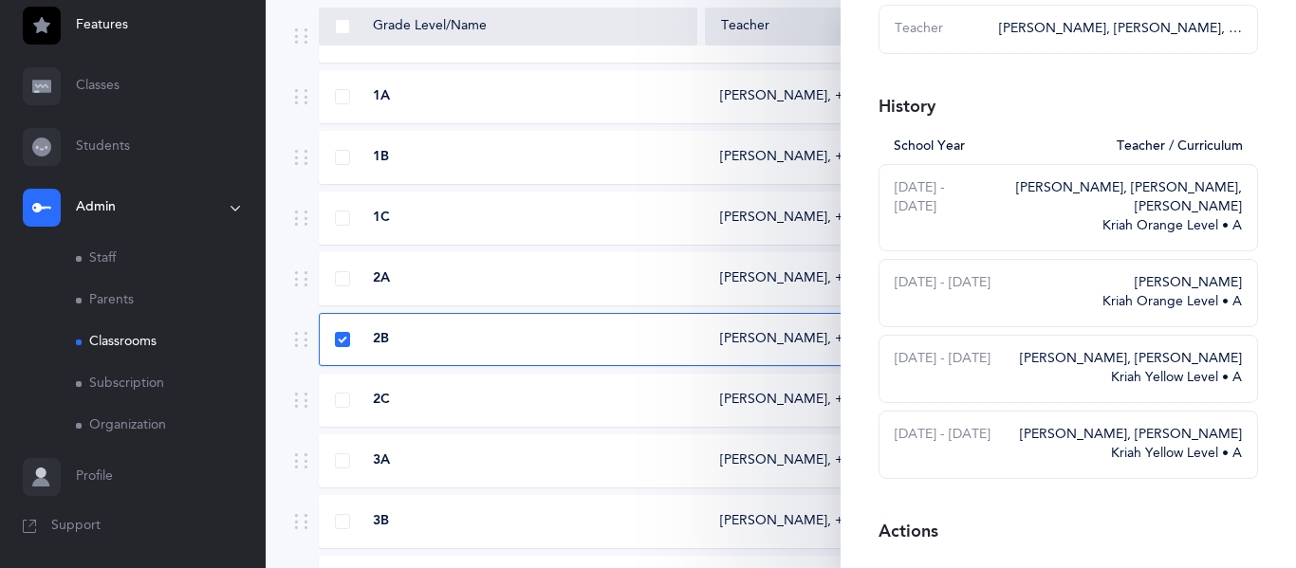  What do you see at coordinates (381, 522) in the screenshot?
I see `span: 3B` at bounding box center [381, 522].